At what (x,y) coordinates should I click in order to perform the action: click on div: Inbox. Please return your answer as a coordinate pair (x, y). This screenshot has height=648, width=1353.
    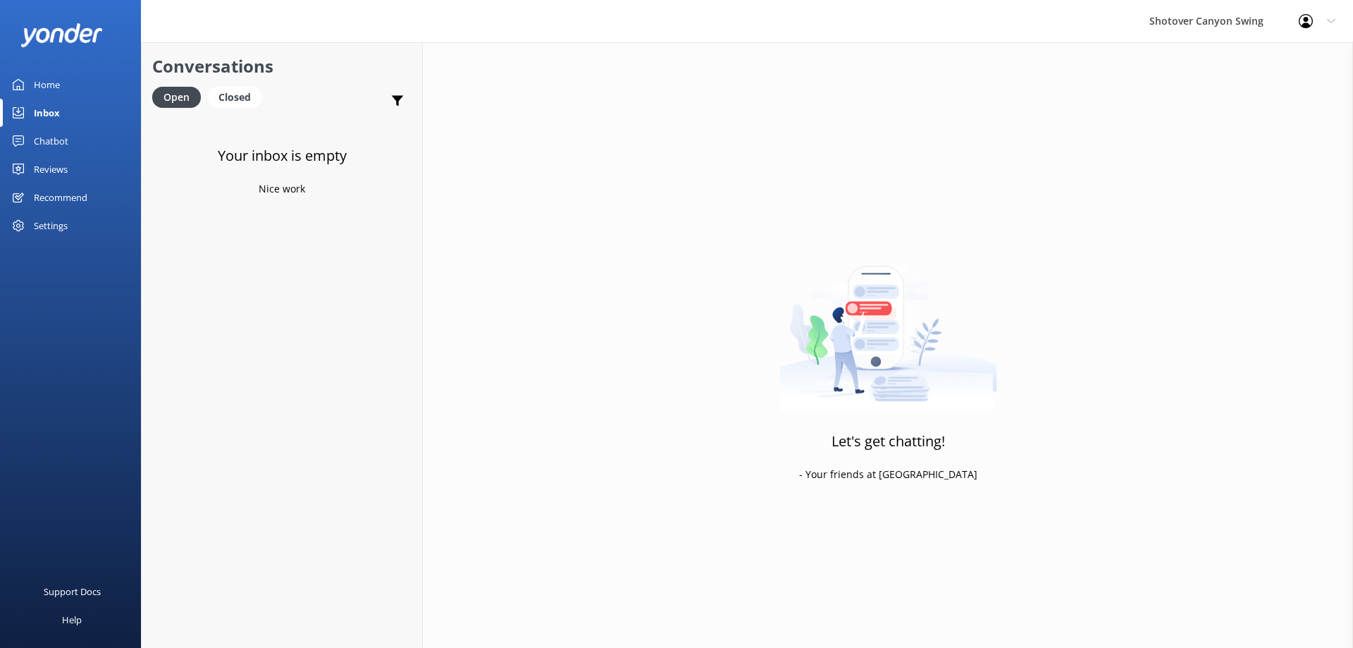
    Looking at the image, I should click on (47, 113).